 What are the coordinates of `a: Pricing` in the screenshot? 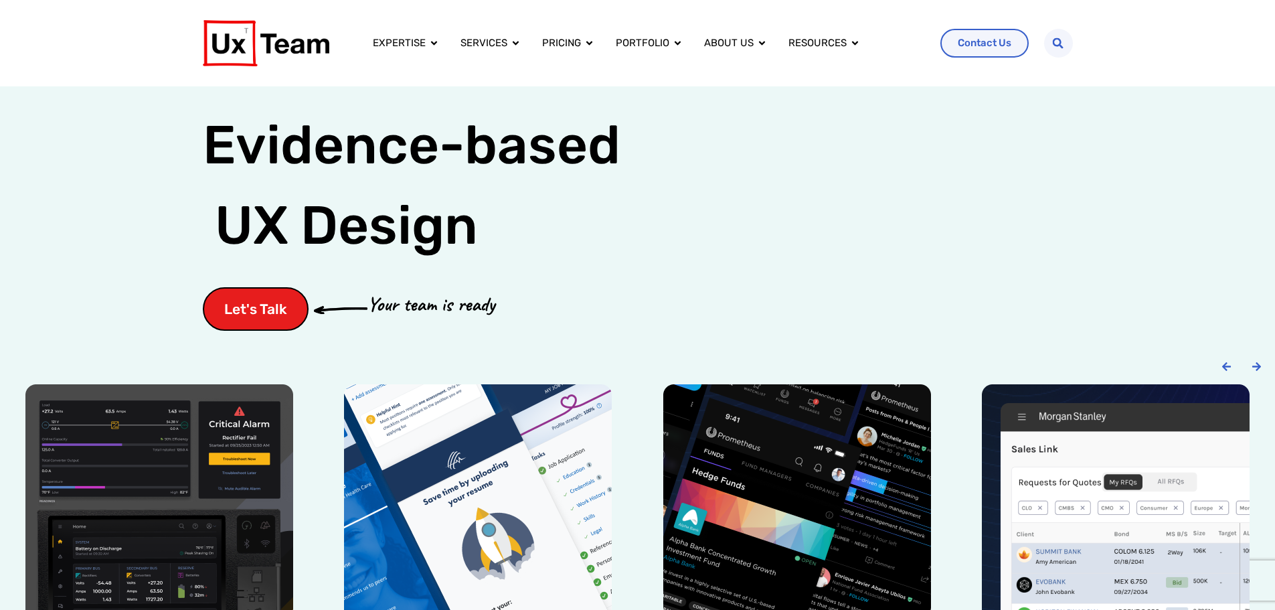 It's located at (562, 43).